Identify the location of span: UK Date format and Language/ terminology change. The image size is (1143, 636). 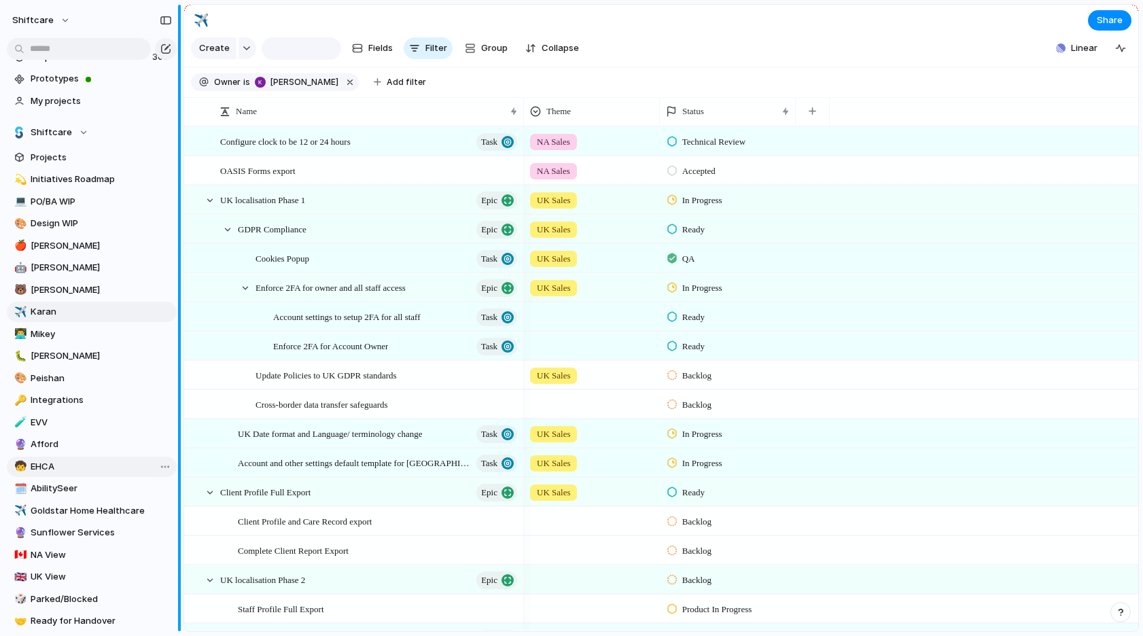
(330, 433).